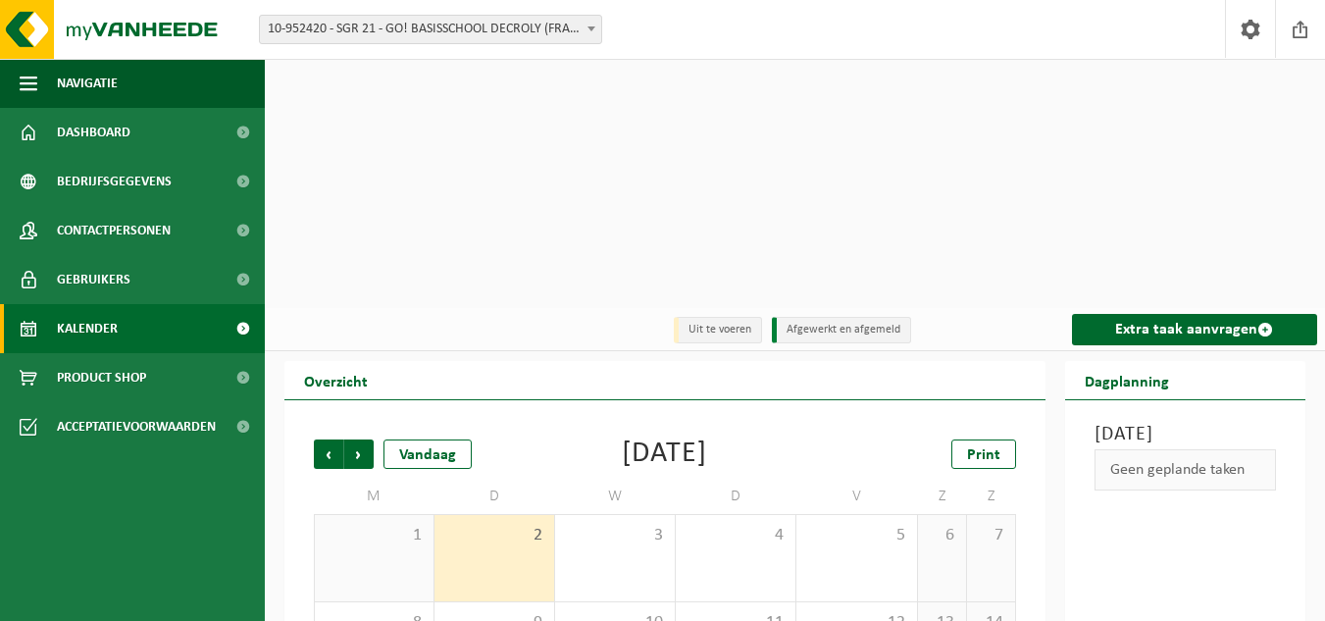 The width and height of the screenshot is (1325, 621). What do you see at coordinates (984, 454) in the screenshot?
I see `a: Print` at bounding box center [984, 454].